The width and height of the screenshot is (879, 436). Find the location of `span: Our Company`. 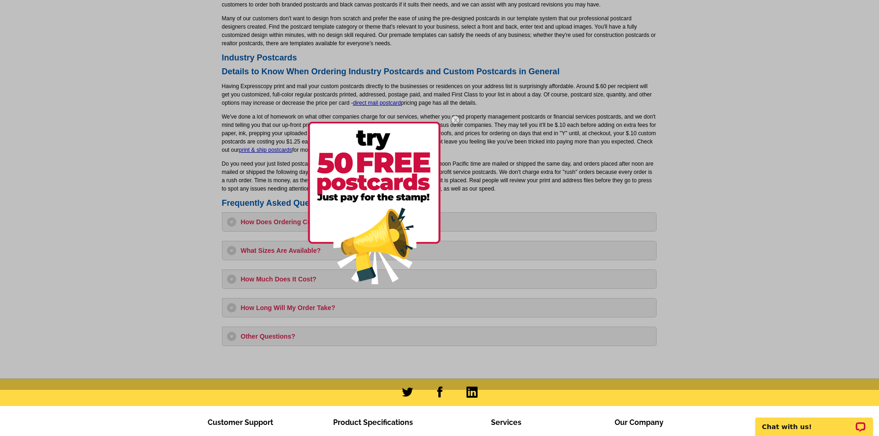

span: Our Company is located at coordinates (639, 422).